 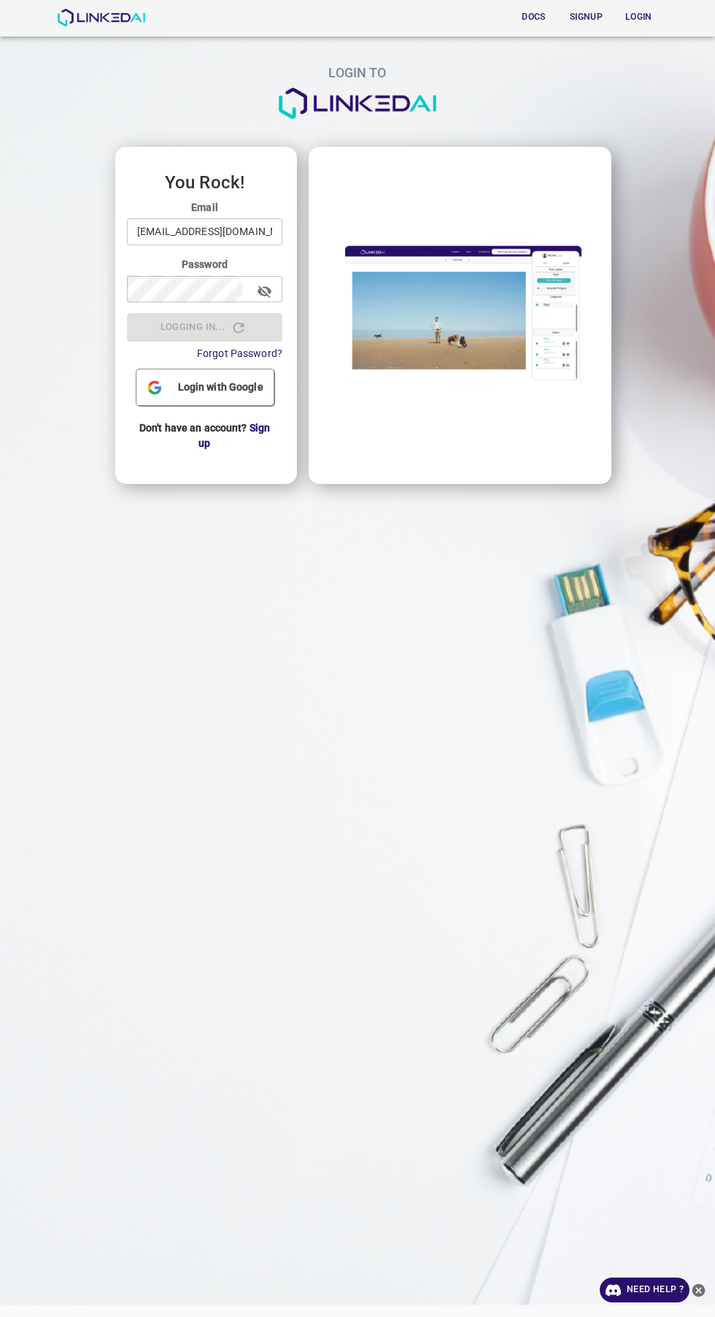 What do you see at coordinates (358, 104) in the screenshot?
I see `img: logo.png` at bounding box center [358, 104].